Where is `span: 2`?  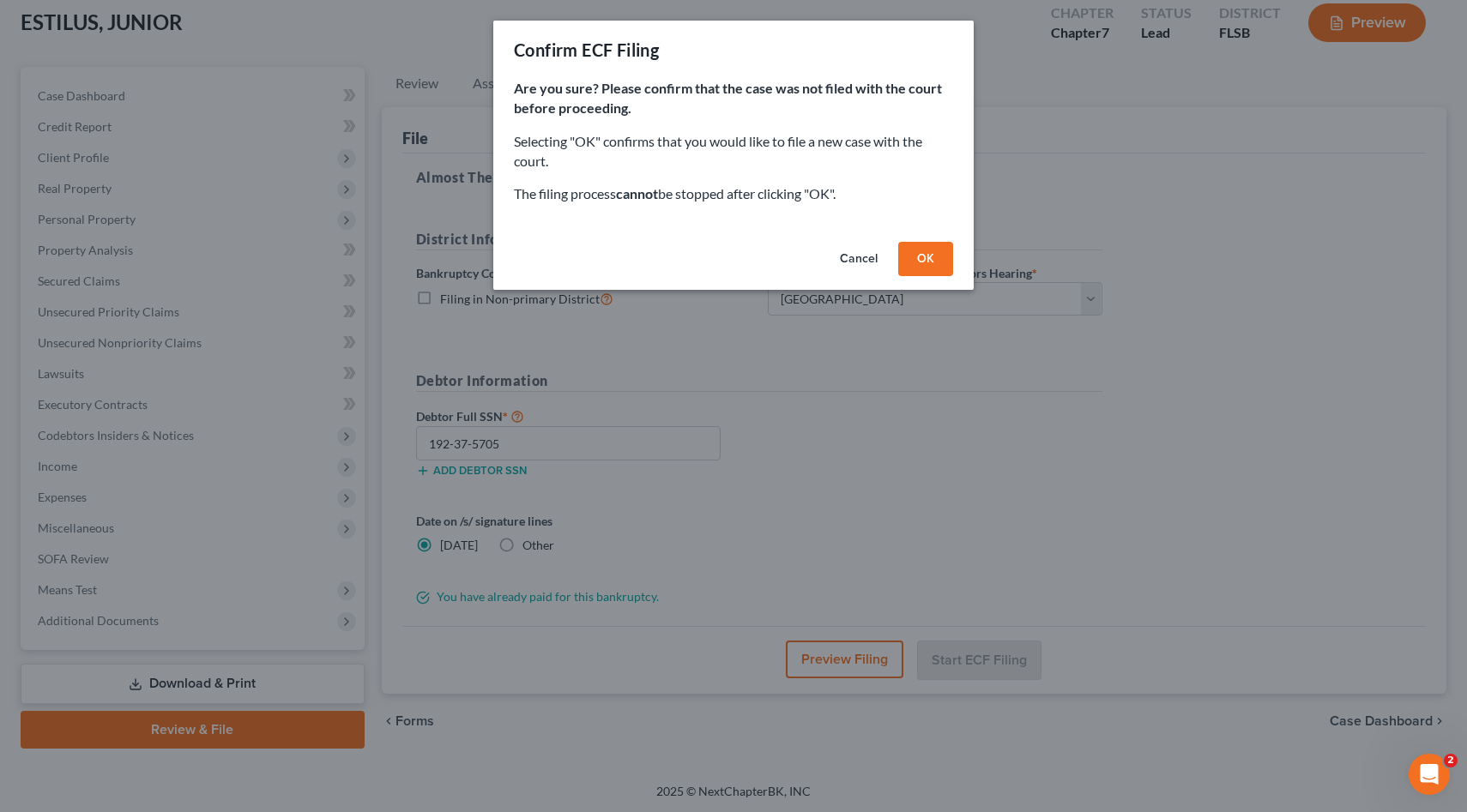
span: 2 is located at coordinates (1451, 761).